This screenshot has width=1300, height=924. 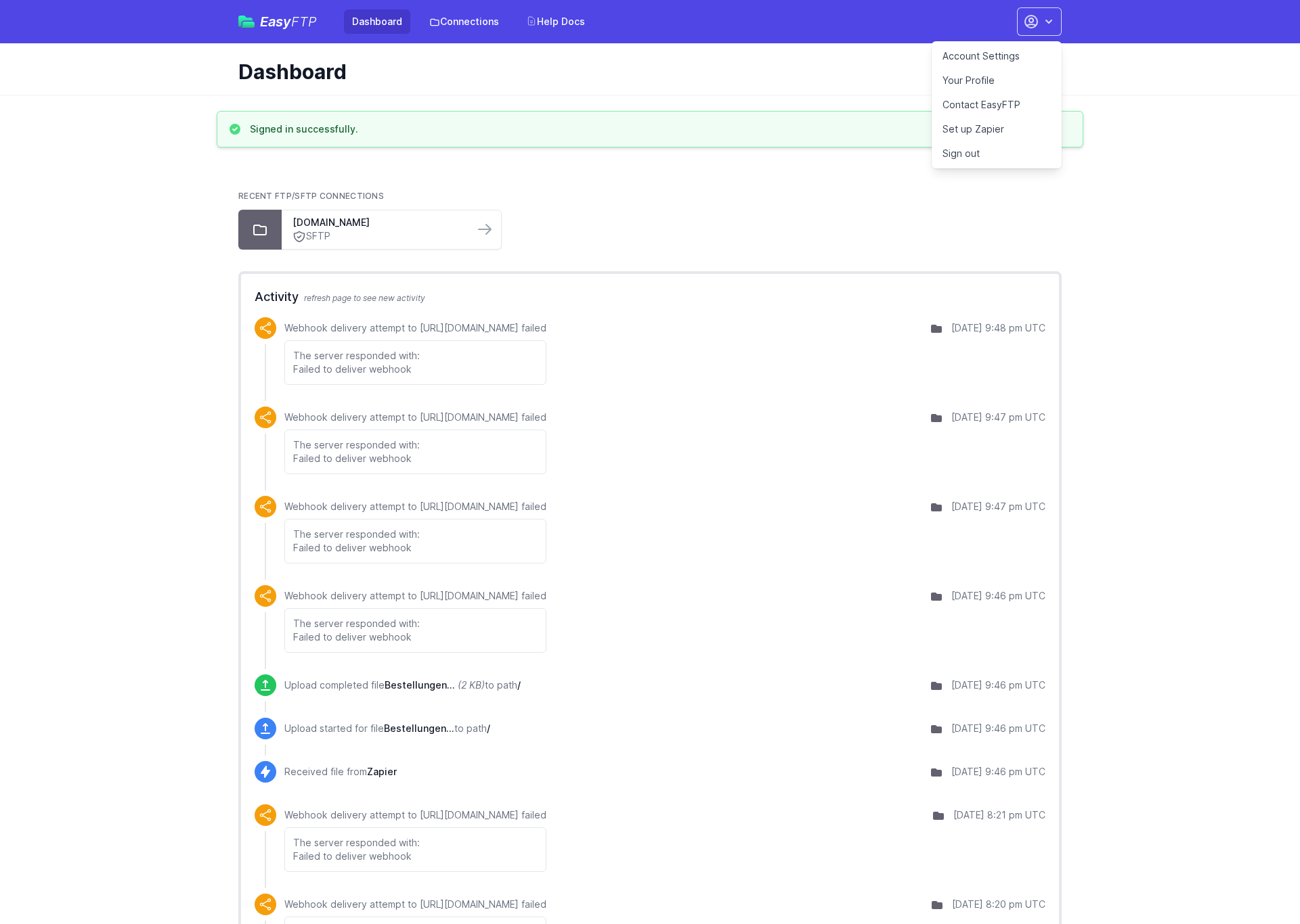 What do you see at coordinates (377, 21) in the screenshot?
I see `a: Dashboard` at bounding box center [377, 21].